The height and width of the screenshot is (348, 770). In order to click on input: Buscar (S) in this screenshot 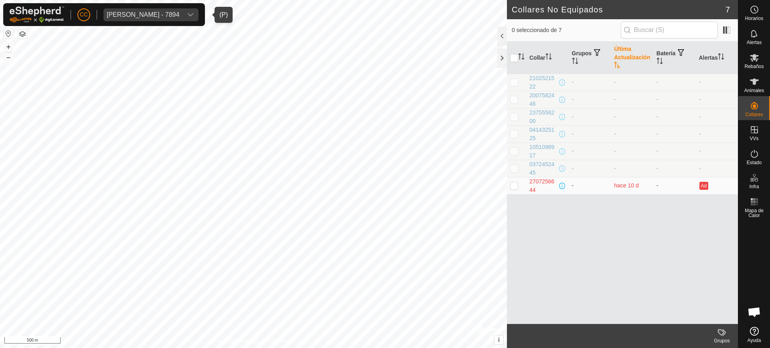, I will do `click(669, 30)`.